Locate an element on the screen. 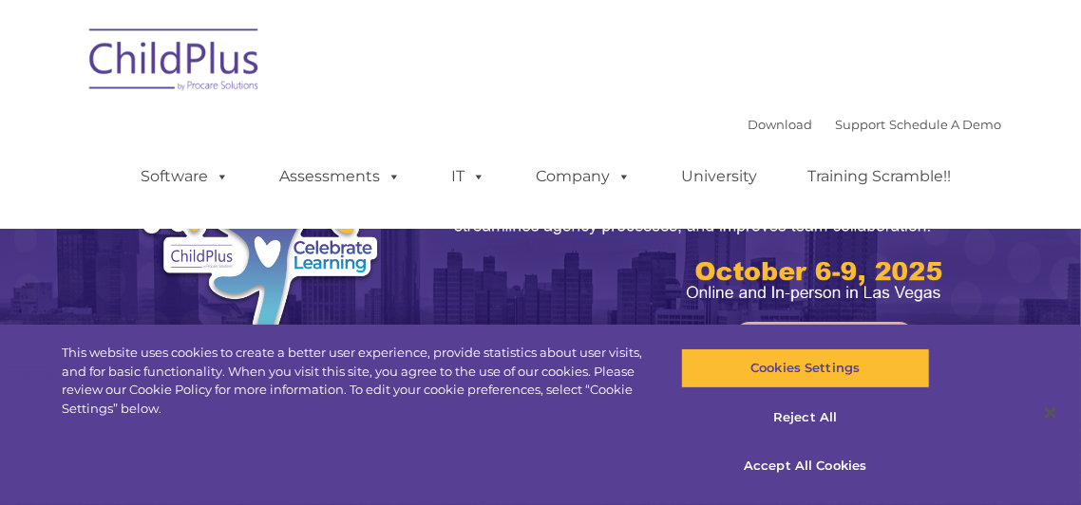 The height and width of the screenshot is (505, 1081). a: University is located at coordinates (719, 177).